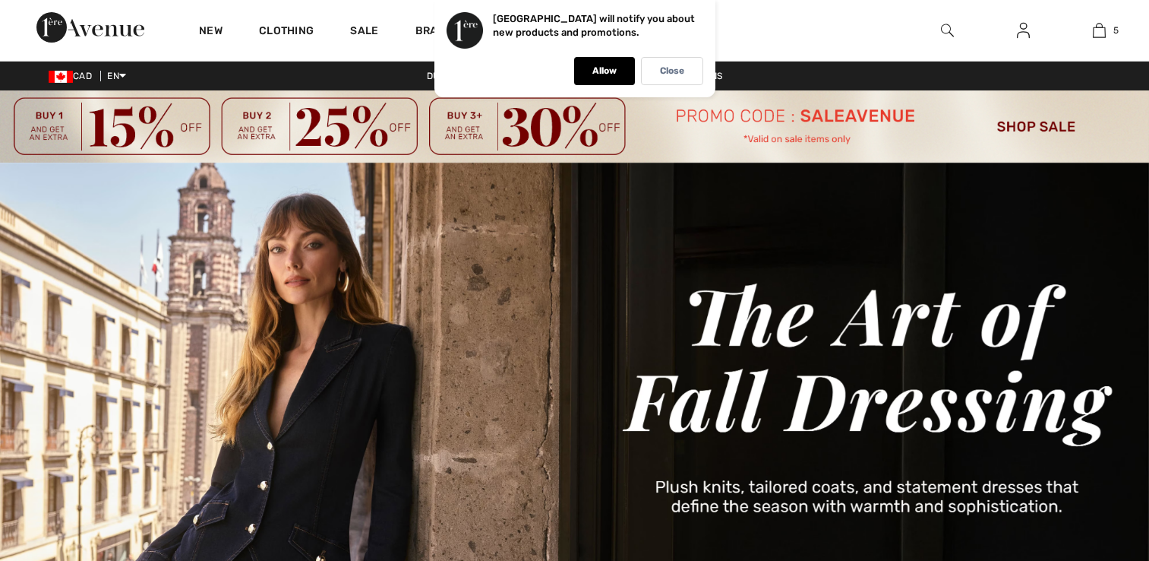 The width and height of the screenshot is (1149, 561). Describe the element at coordinates (1023, 30) in the screenshot. I see `a: Sign In` at that location.